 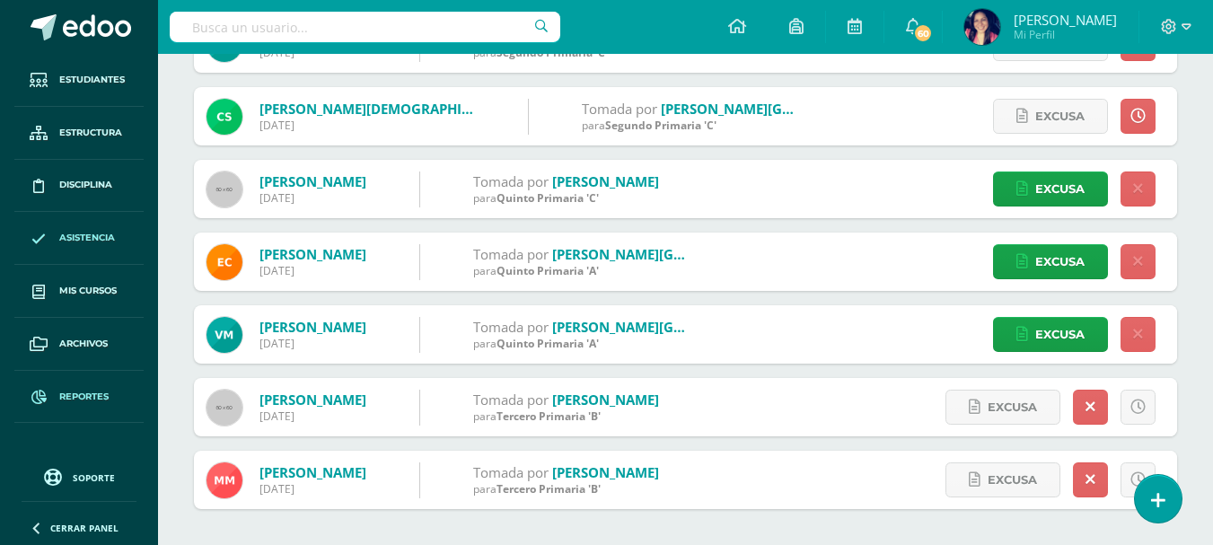 I want to click on a: Mis cursos, so click(x=79, y=291).